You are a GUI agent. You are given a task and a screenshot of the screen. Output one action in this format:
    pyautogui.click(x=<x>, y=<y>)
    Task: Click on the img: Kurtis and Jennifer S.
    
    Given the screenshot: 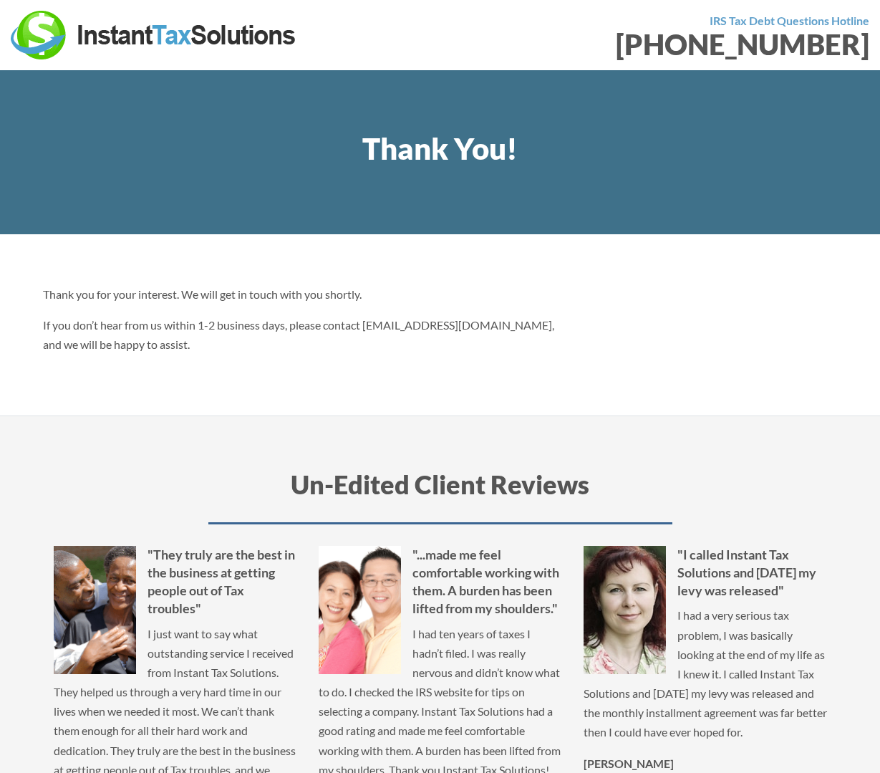 What is the action you would take?
    pyautogui.click(x=95, y=609)
    